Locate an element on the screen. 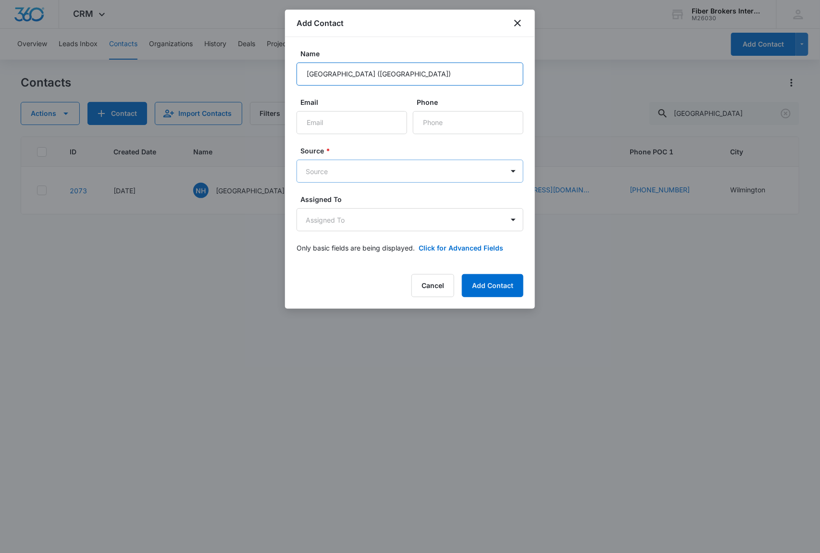 Image resolution: width=820 pixels, height=553 pixels. label: Source is located at coordinates (414, 150).